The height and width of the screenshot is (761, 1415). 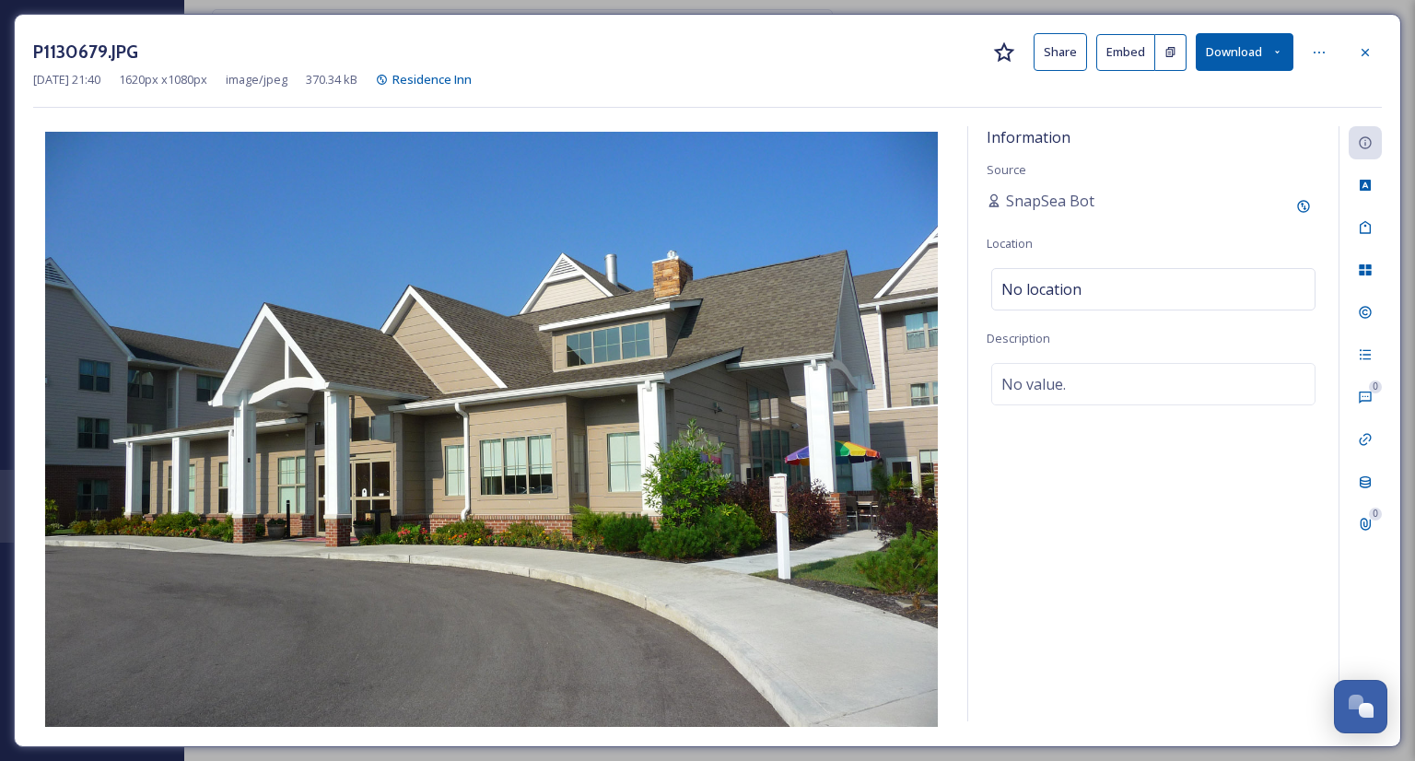 I want to click on span: No value., so click(x=1034, y=384).